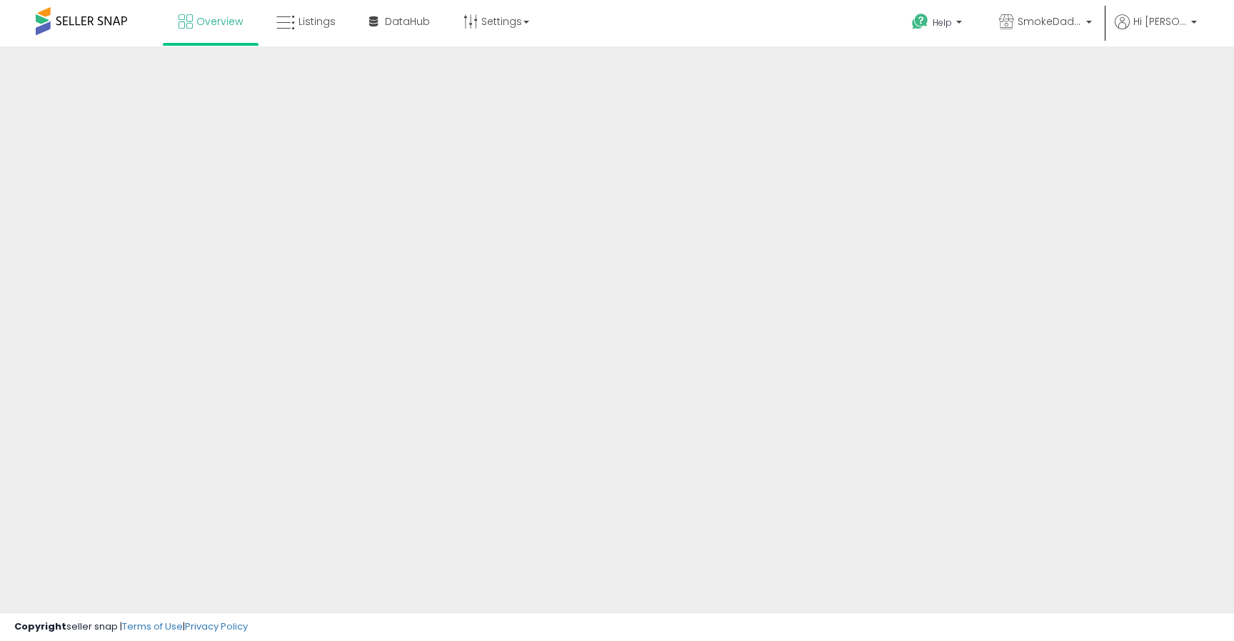 The image size is (1234, 641). I want to click on span: SmokeDaddy LLC, so click(1050, 21).